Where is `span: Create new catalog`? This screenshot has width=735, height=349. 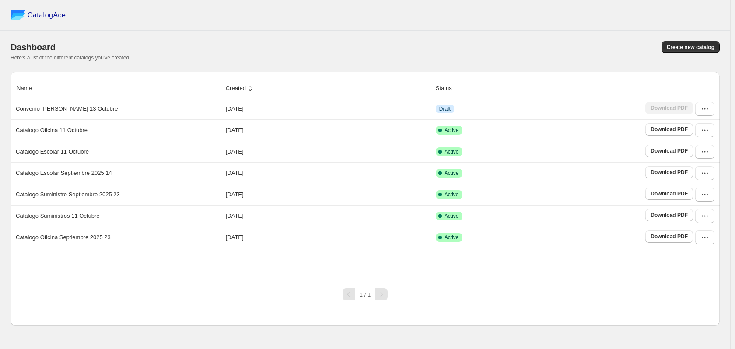
span: Create new catalog is located at coordinates (690, 47).